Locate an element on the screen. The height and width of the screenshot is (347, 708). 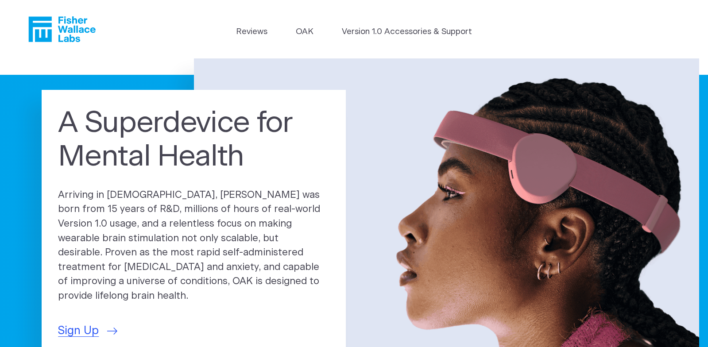
span: Sign Up is located at coordinates (78, 331).